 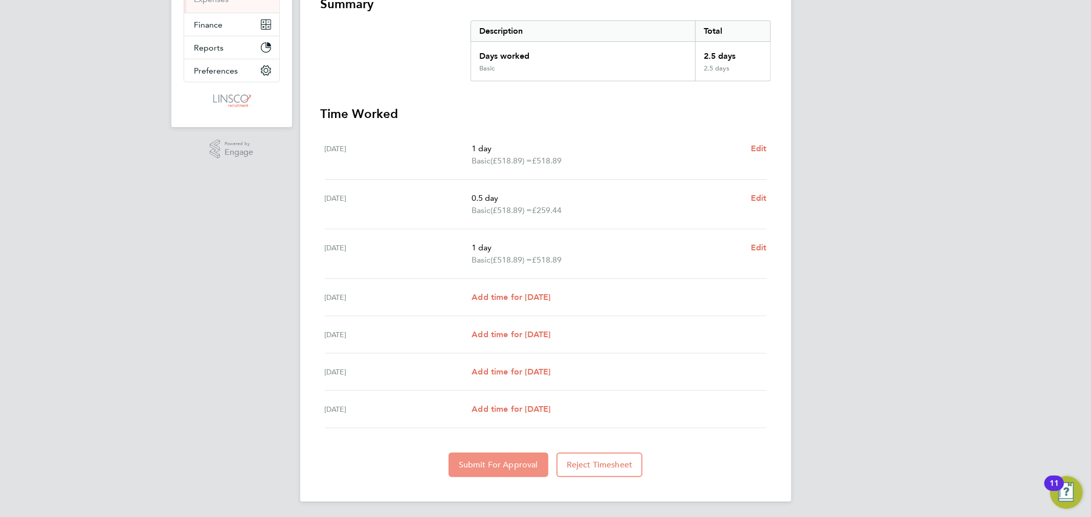 What do you see at coordinates (547, 210) in the screenshot?
I see `span: £259.44` at bounding box center [547, 210].